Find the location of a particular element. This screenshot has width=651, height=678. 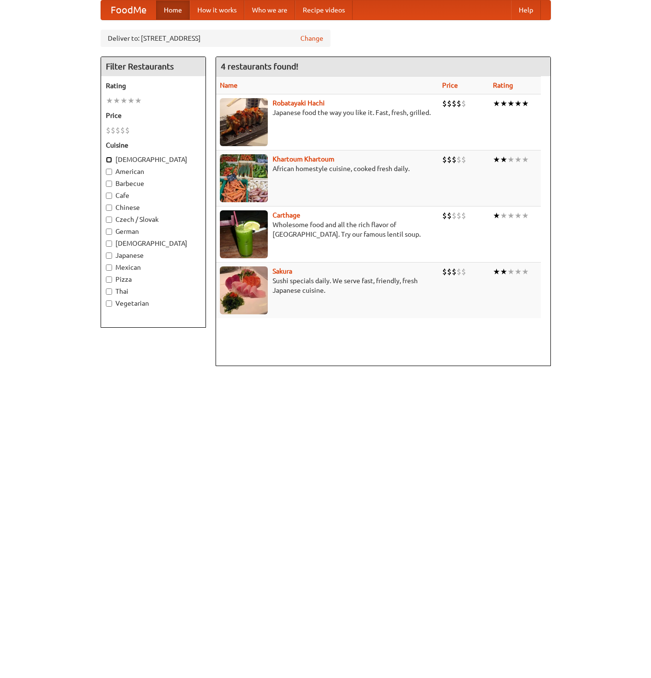

a: Name is located at coordinates (229, 85).